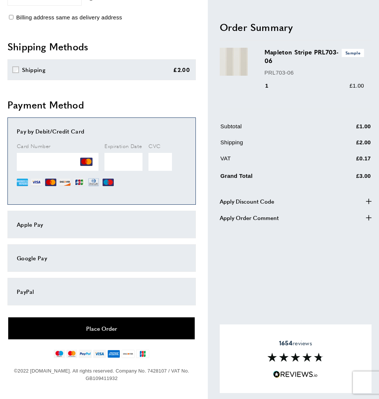  I want to click on td: VAT, so click(272, 161).